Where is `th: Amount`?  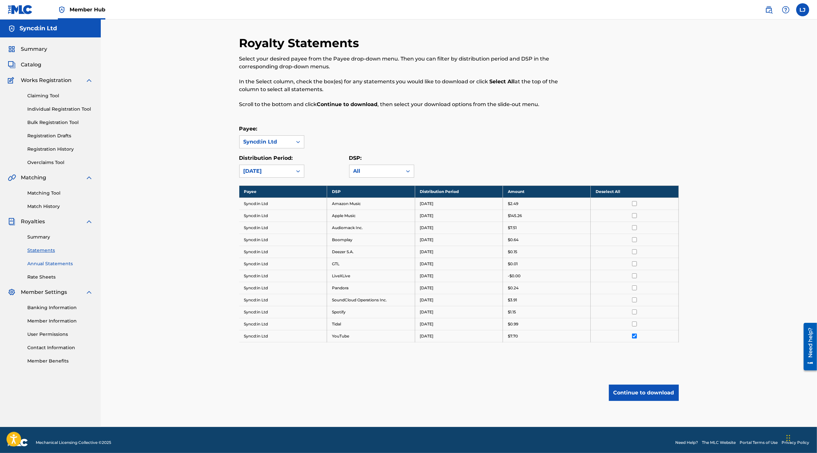 th: Amount is located at coordinates (547, 191).